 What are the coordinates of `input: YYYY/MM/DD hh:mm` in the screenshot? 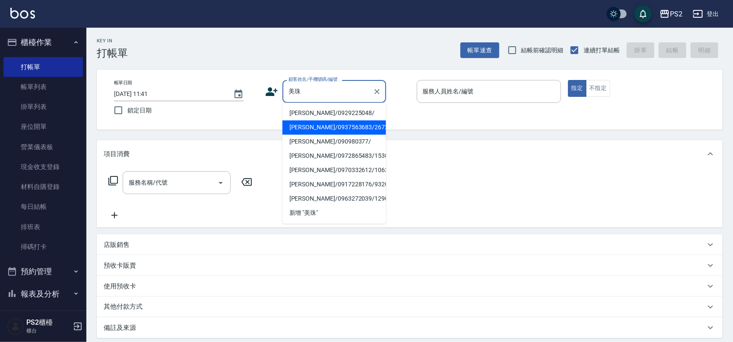 It's located at (169, 94).